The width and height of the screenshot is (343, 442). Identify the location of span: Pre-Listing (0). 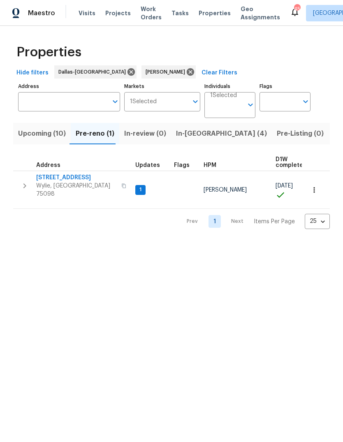
(300, 134).